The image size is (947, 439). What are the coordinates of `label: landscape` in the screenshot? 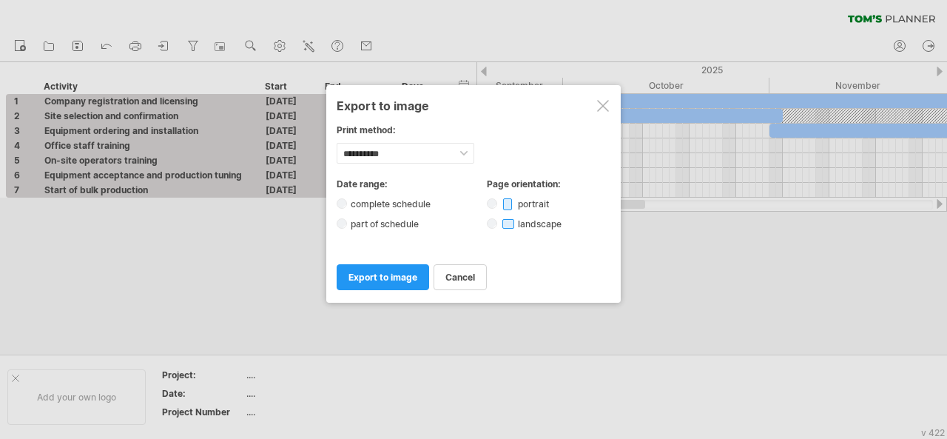 It's located at (536, 223).